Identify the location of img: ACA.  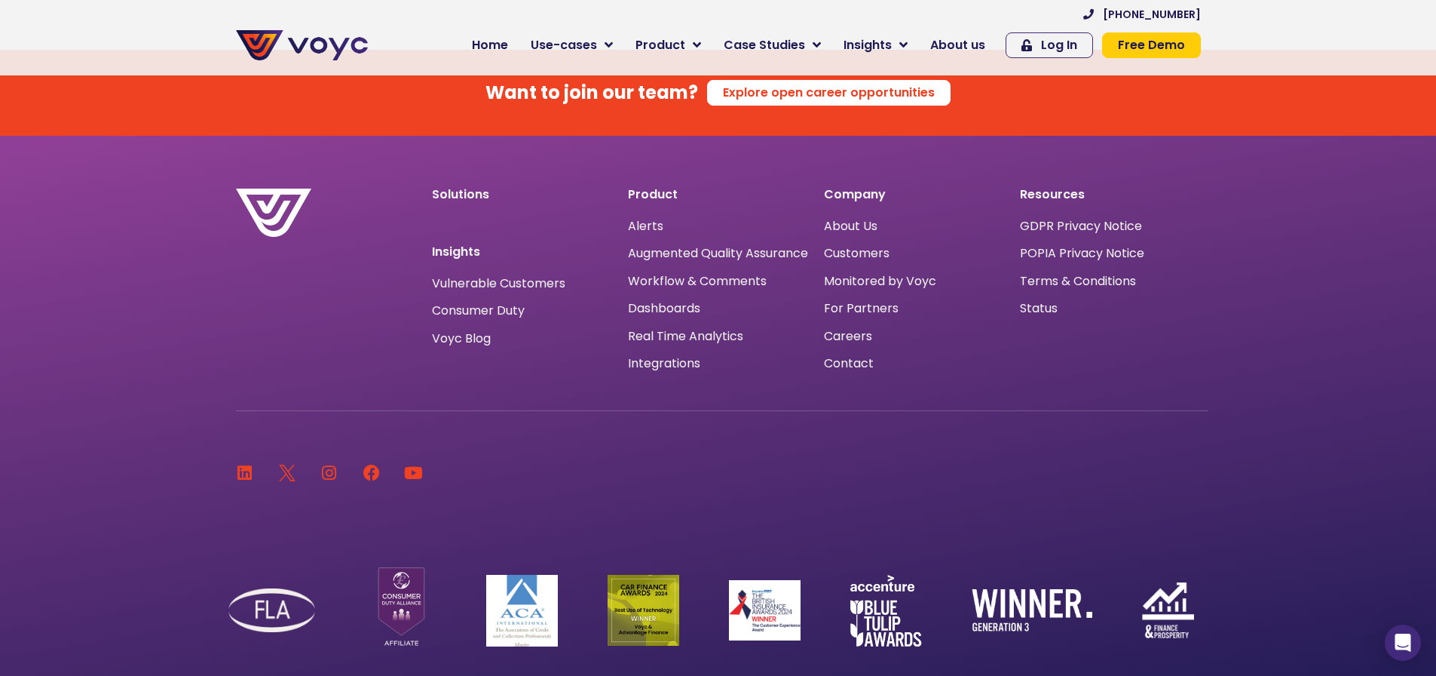
(522, 610).